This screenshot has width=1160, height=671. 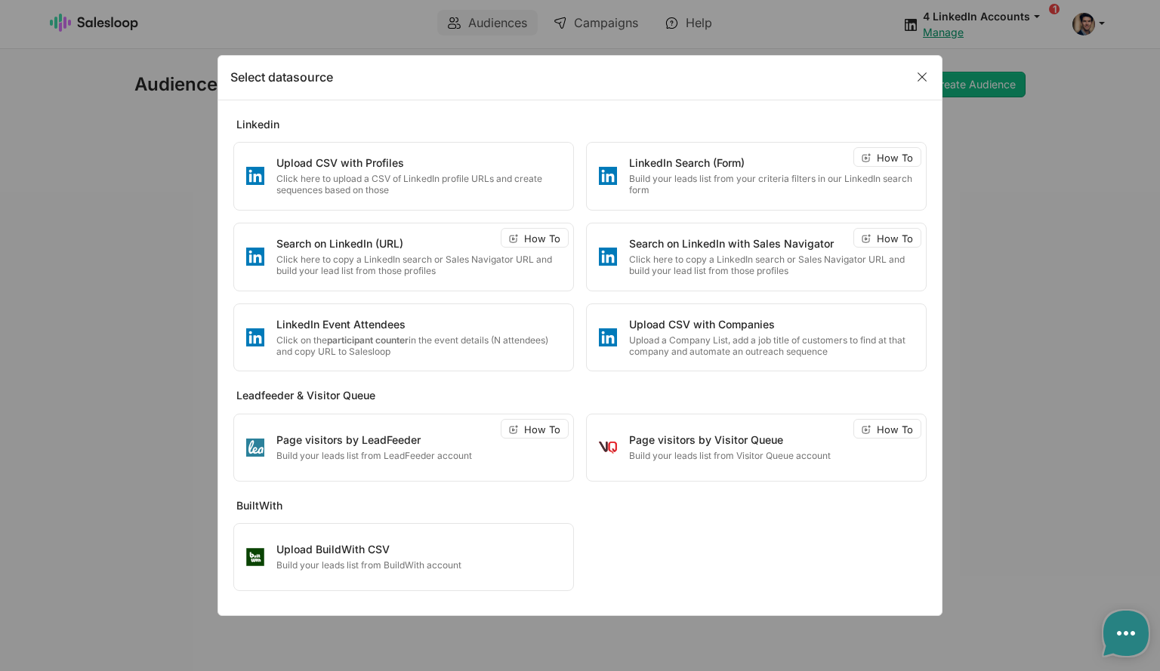 I want to click on p: Upload BuildWith CSV, so click(x=418, y=550).